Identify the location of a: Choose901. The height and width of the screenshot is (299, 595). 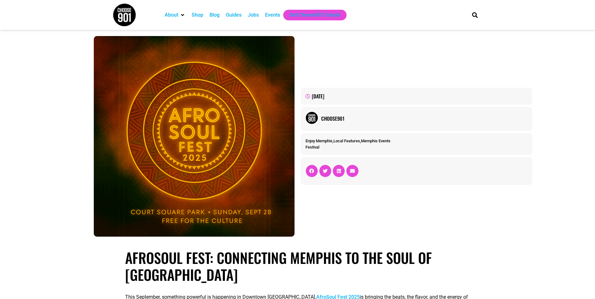
(425, 119).